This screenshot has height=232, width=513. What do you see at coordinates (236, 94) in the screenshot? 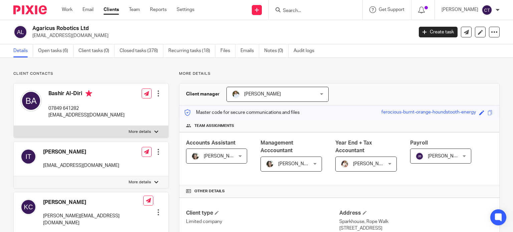
I see `img: sarah-royle.jpg` at bounding box center [236, 94].